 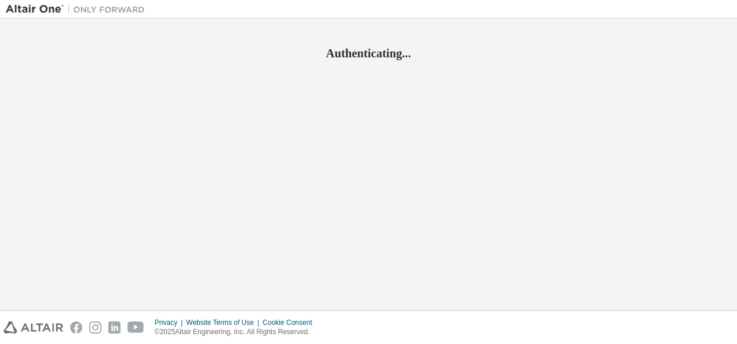 What do you see at coordinates (33, 327) in the screenshot?
I see `img: altair_logo.svg` at bounding box center [33, 327].